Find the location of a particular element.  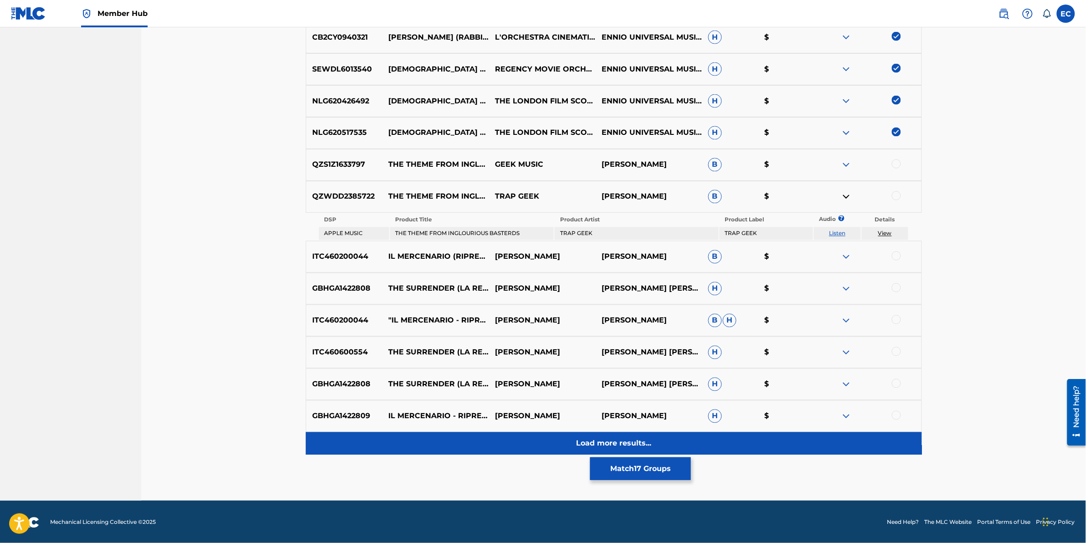

p: TRAP GEEK is located at coordinates (542, 197).